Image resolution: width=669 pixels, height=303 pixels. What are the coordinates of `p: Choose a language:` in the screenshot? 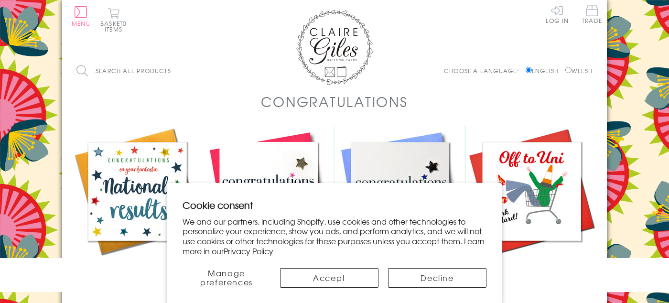 It's located at (483, 71).